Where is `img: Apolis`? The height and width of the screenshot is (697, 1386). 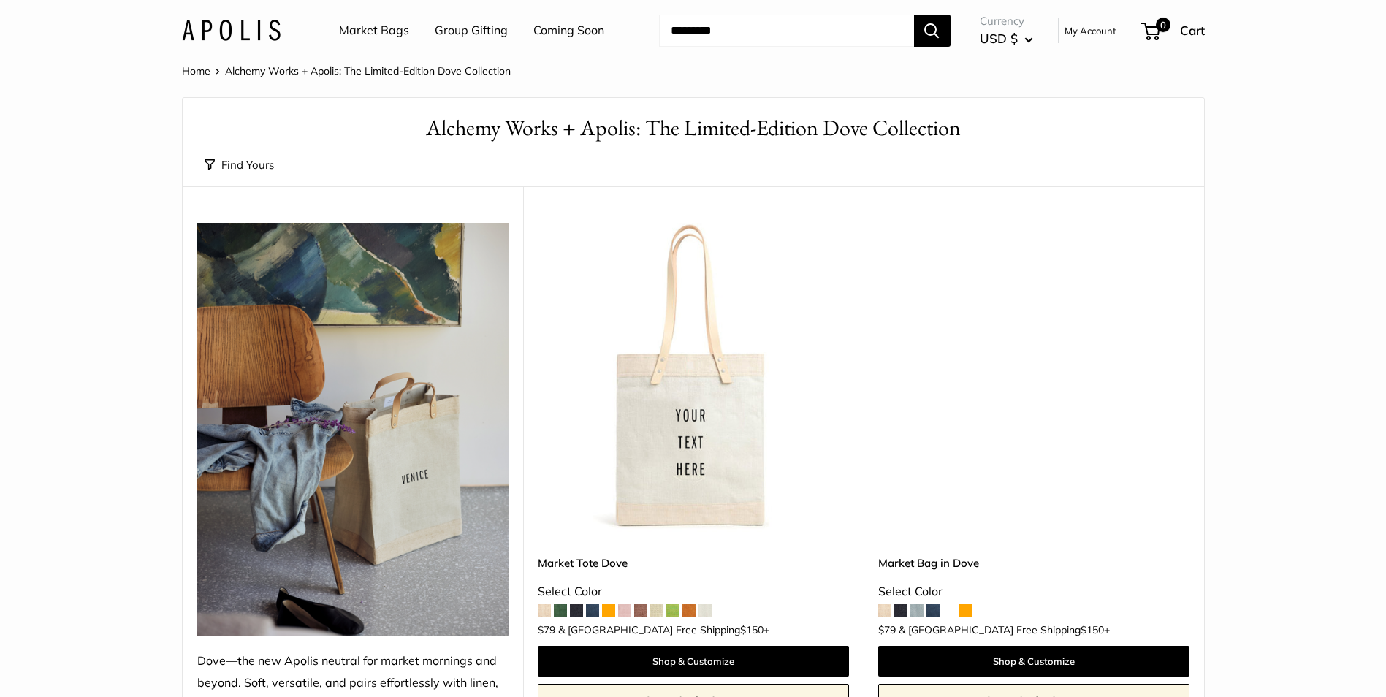 img: Apolis is located at coordinates (231, 30).